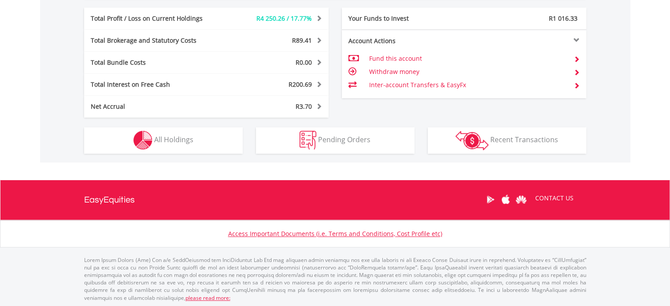 The width and height of the screenshot is (670, 306). I want to click on span: All Holdings, so click(174, 140).